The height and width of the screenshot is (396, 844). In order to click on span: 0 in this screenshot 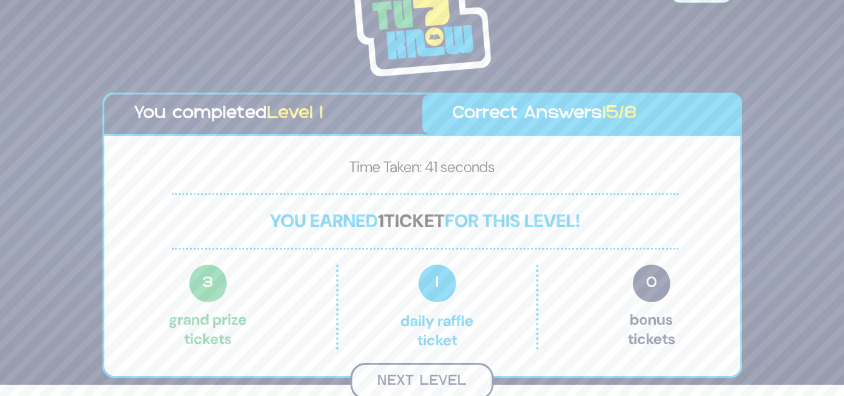, I will do `click(652, 283)`.